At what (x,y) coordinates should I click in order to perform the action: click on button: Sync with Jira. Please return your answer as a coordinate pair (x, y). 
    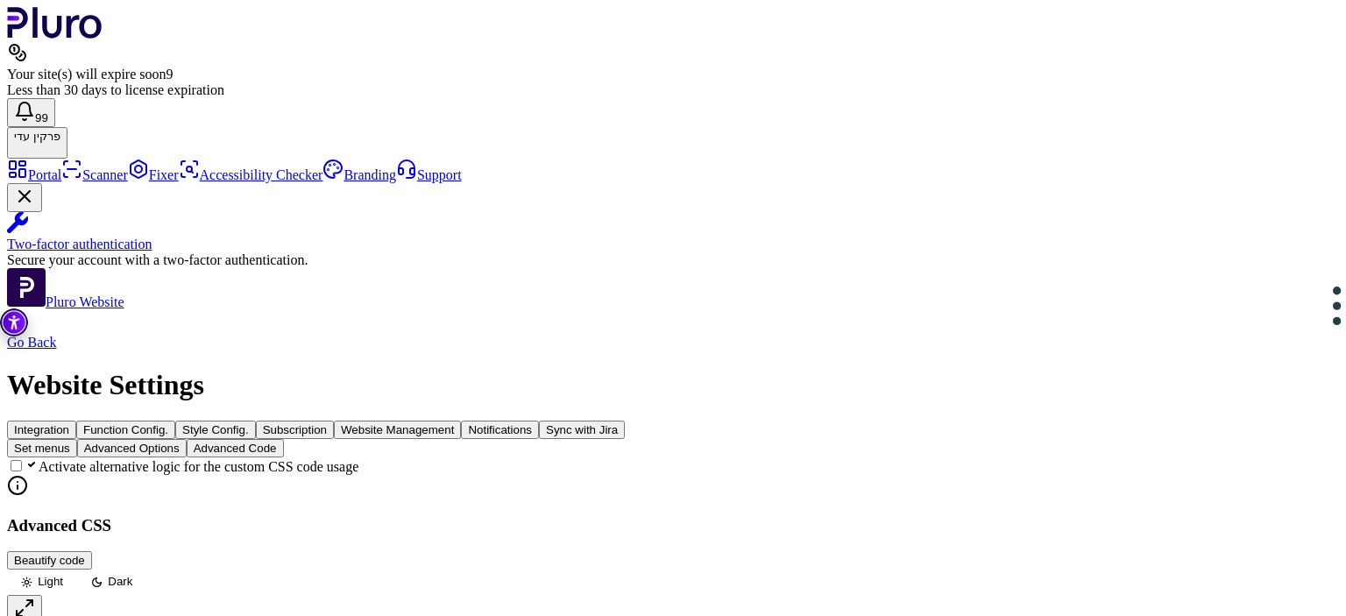
    Looking at the image, I should click on (582, 429).